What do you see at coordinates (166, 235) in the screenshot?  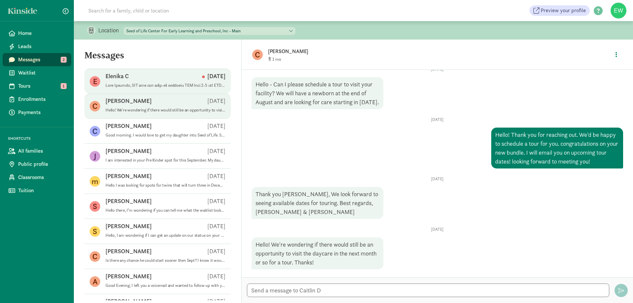 I see `p: Hello, I am wondering if I can get an update on our status on your waitlist? I will be needing ca...` at bounding box center [166, 235].